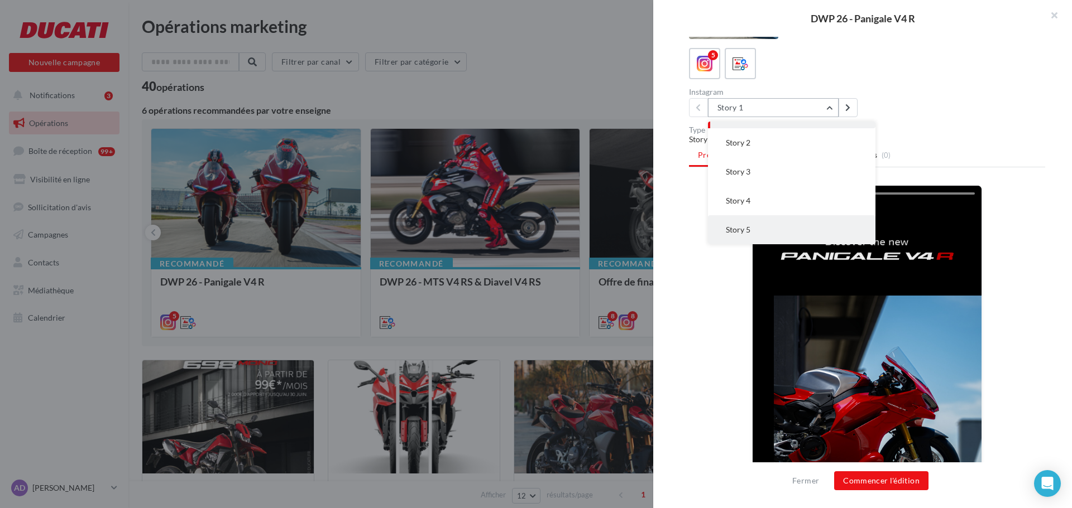 Image resolution: width=1072 pixels, height=508 pixels. I want to click on button: Story 4, so click(791, 201).